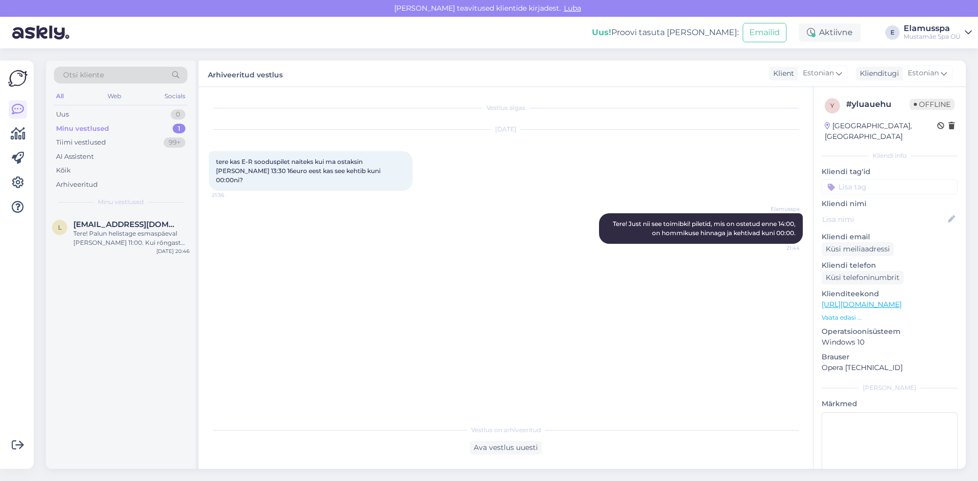 The height and width of the screenshot is (481, 978). What do you see at coordinates (862, 278) in the screenshot?
I see `div: Küsi telefoninumbrit` at bounding box center [862, 278].